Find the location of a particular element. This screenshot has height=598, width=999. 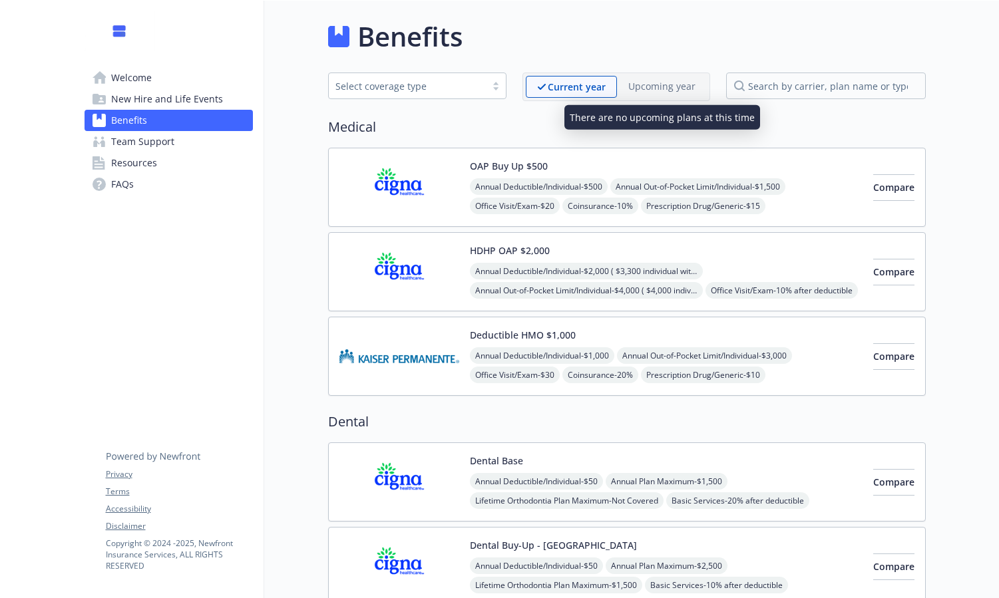

span: Office Visit/Exam - 10% after deductible is located at coordinates (781, 290).